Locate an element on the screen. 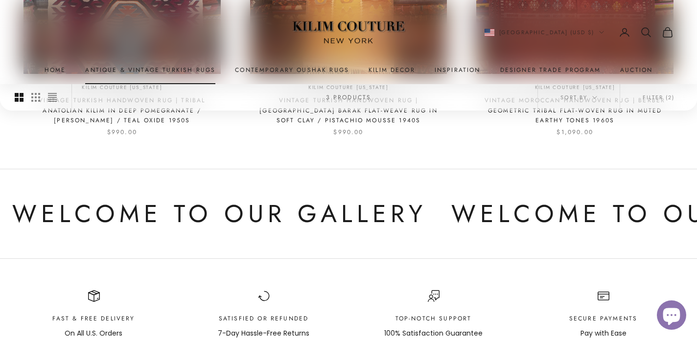 This screenshot has width=697, height=340. p: On All U.S. Orders is located at coordinates (93, 333).